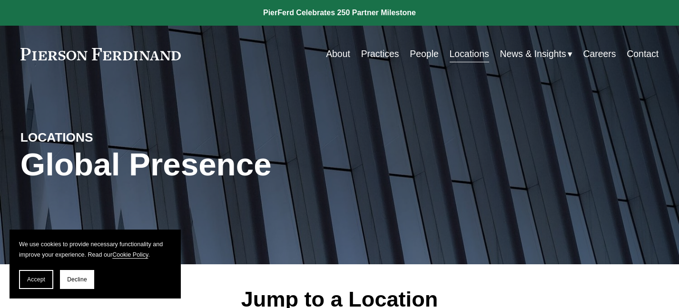 The height and width of the screenshot is (308, 679). I want to click on a: People, so click(424, 54).